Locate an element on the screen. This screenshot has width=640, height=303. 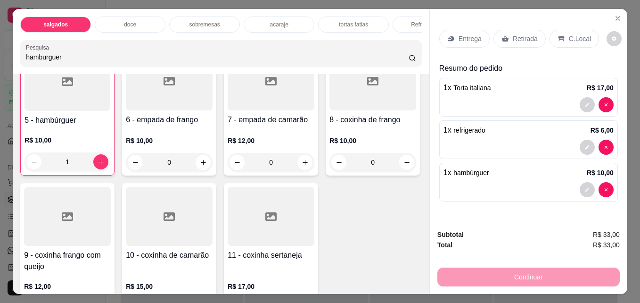
input: Pesquisa is located at coordinates (217, 57).